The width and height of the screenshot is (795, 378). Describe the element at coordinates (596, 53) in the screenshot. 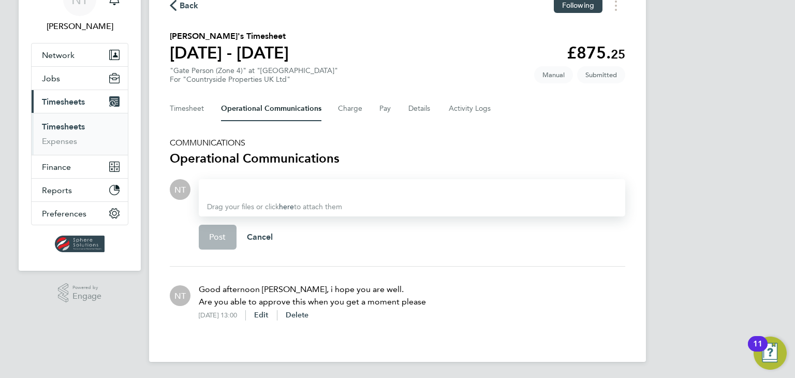

I see `app-decimal: £875.` at that location.